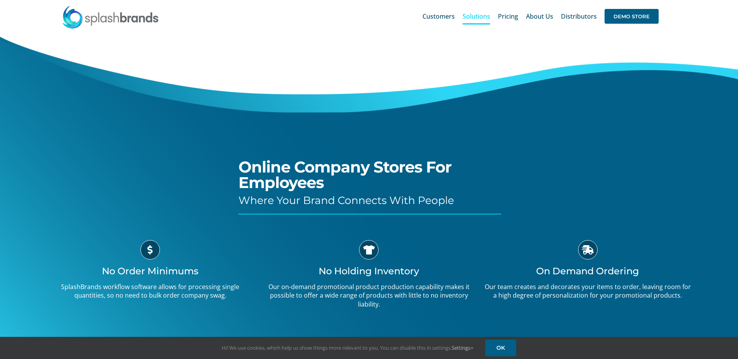 This screenshot has width=738, height=359. What do you see at coordinates (438, 16) in the screenshot?
I see `a: Customers` at bounding box center [438, 16].